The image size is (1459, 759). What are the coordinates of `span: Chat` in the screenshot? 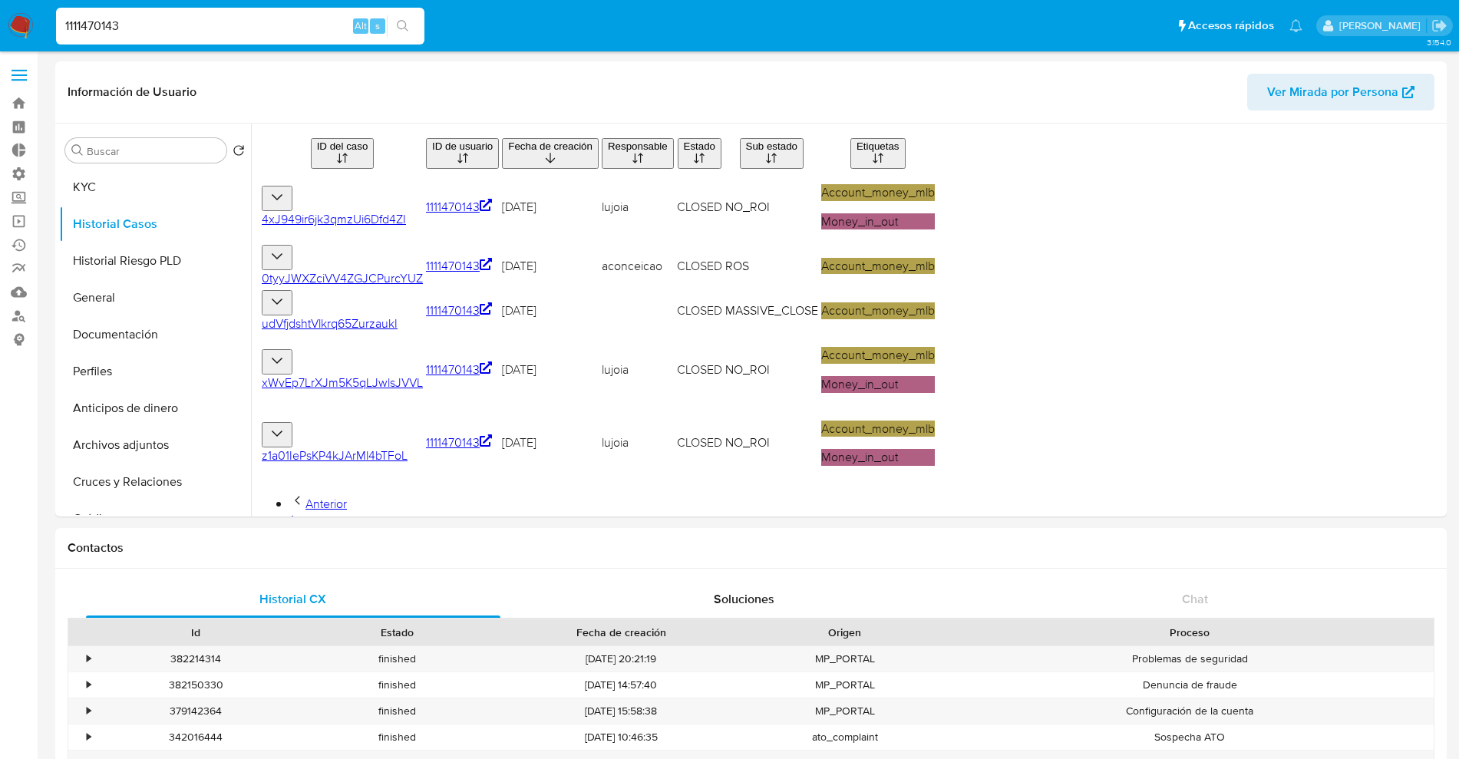 It's located at (1195, 599).